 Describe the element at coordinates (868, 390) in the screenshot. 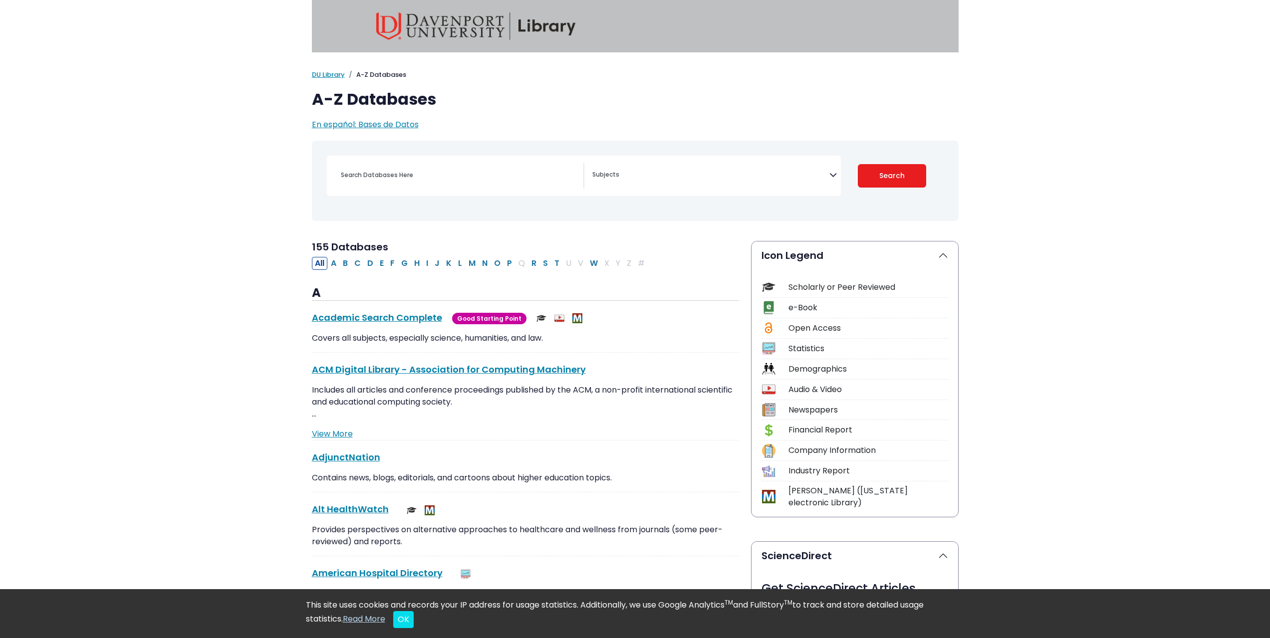

I see `div: Audio & Video` at that location.